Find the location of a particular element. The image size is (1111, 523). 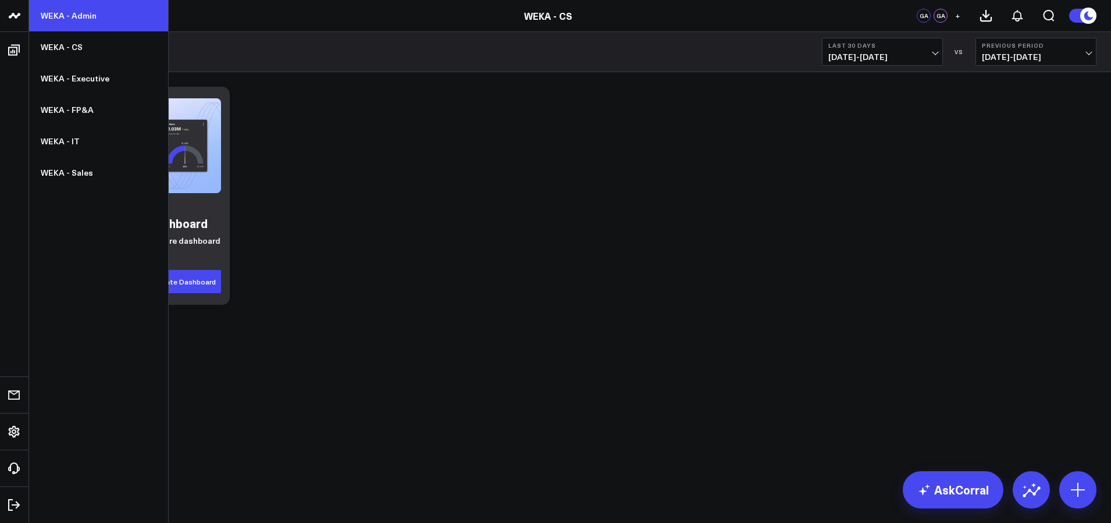

div: VS is located at coordinates (960, 52).